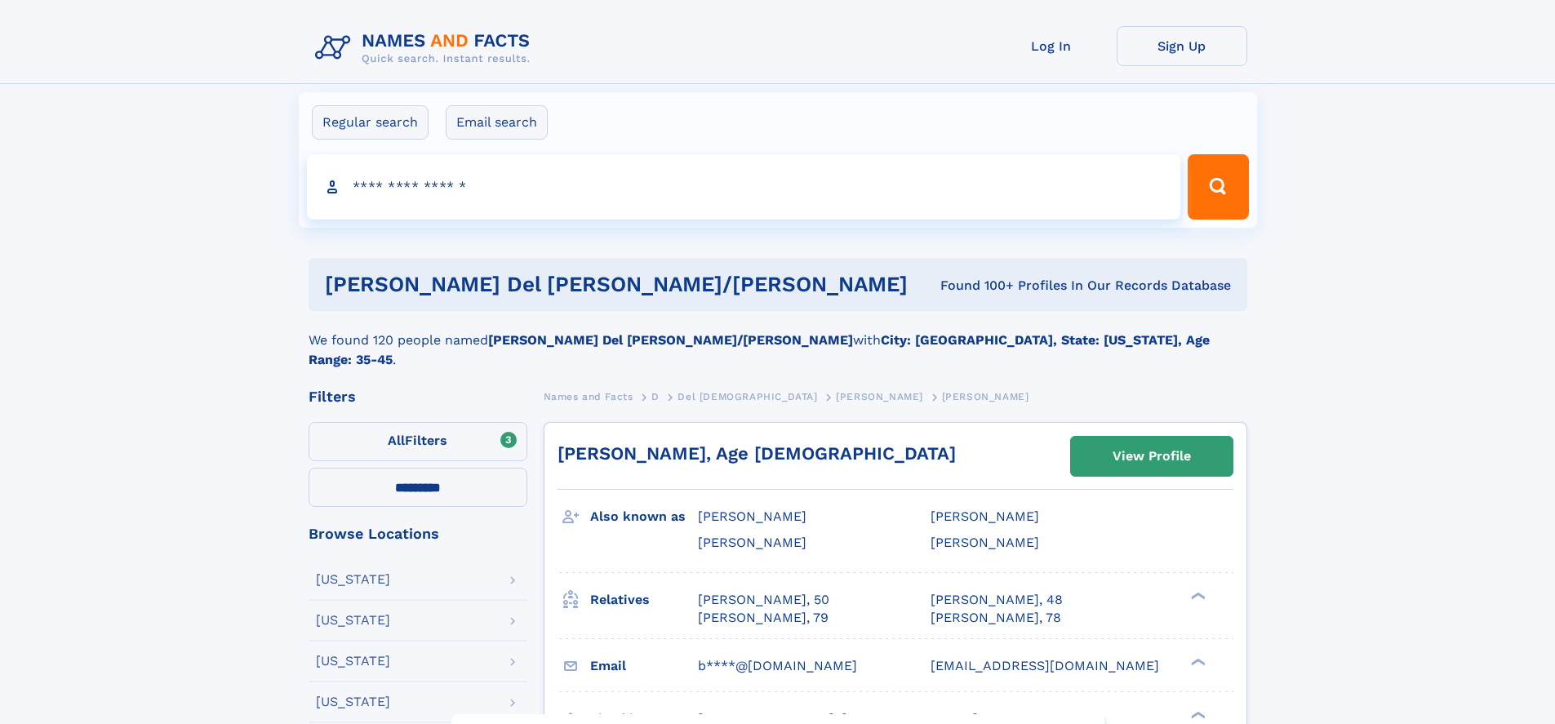 This screenshot has height=724, width=1555. I want to click on div: View Profile, so click(1152, 456).